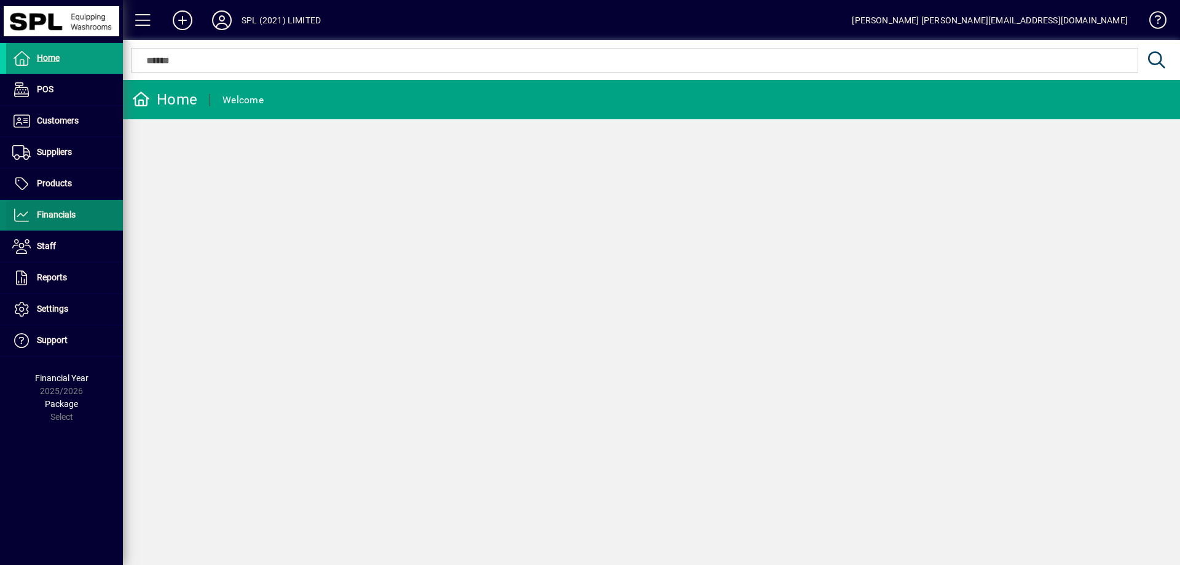 This screenshot has width=1180, height=565. I want to click on a: Reports, so click(65, 278).